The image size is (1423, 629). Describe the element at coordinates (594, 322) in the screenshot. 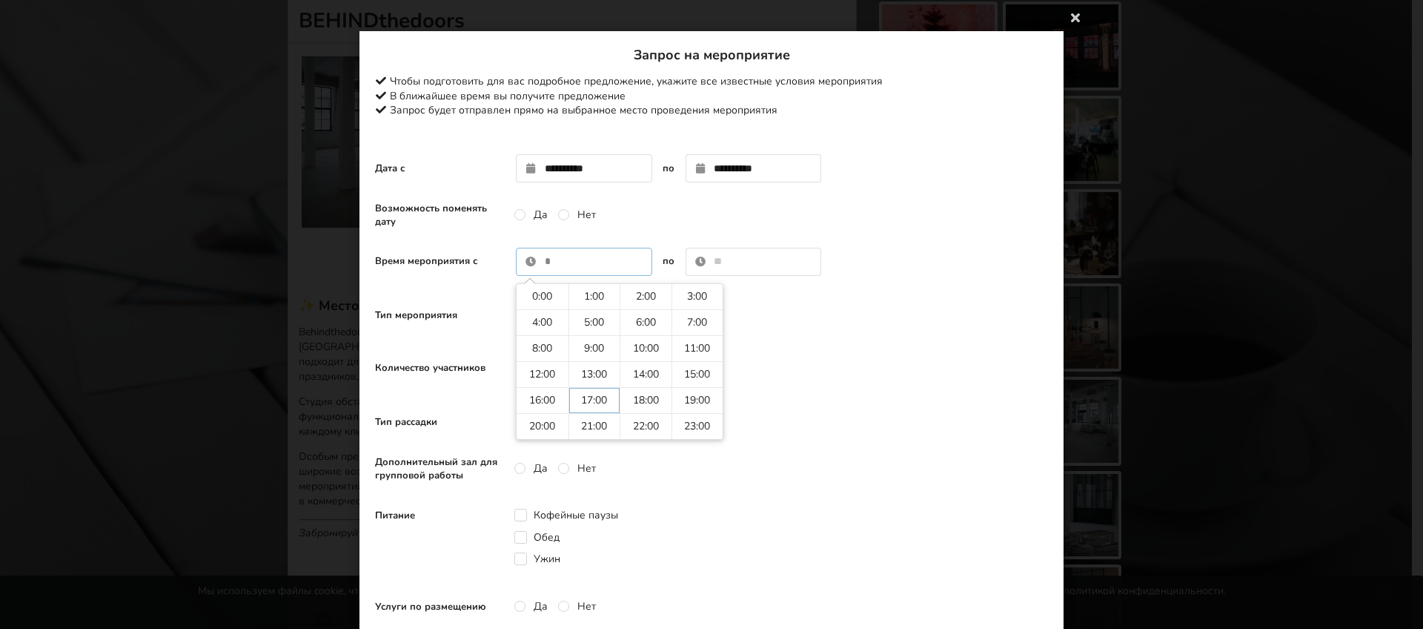

I see `td: 5:00` at that location.